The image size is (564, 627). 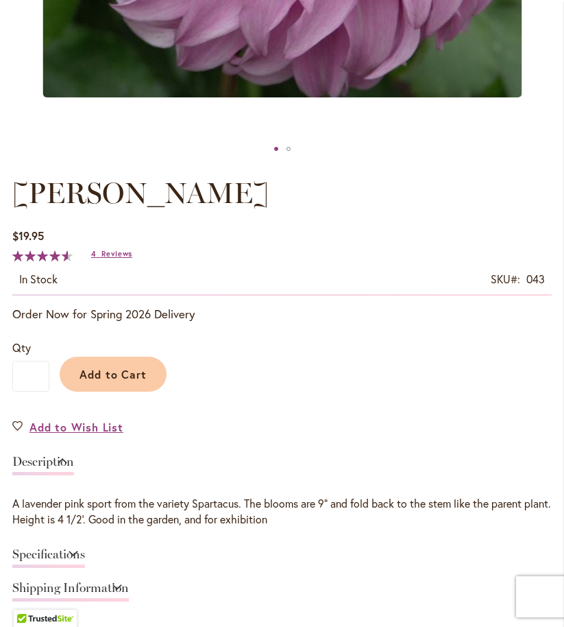 I want to click on span: 4, so click(x=94, y=254).